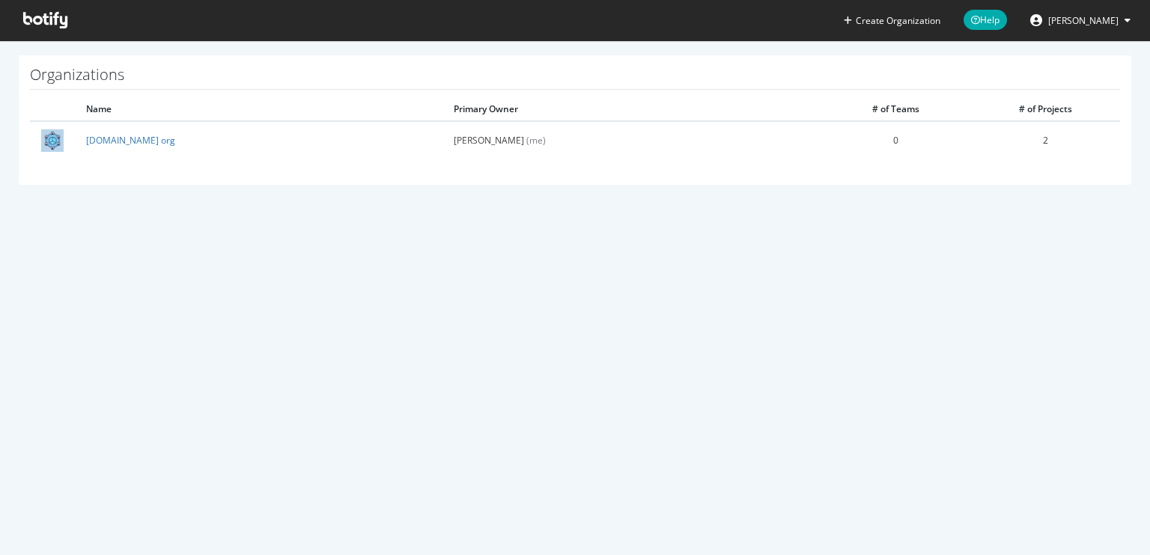 The width and height of the screenshot is (1150, 555). What do you see at coordinates (575, 78) in the screenshot?
I see `h1: Organizations` at bounding box center [575, 78].